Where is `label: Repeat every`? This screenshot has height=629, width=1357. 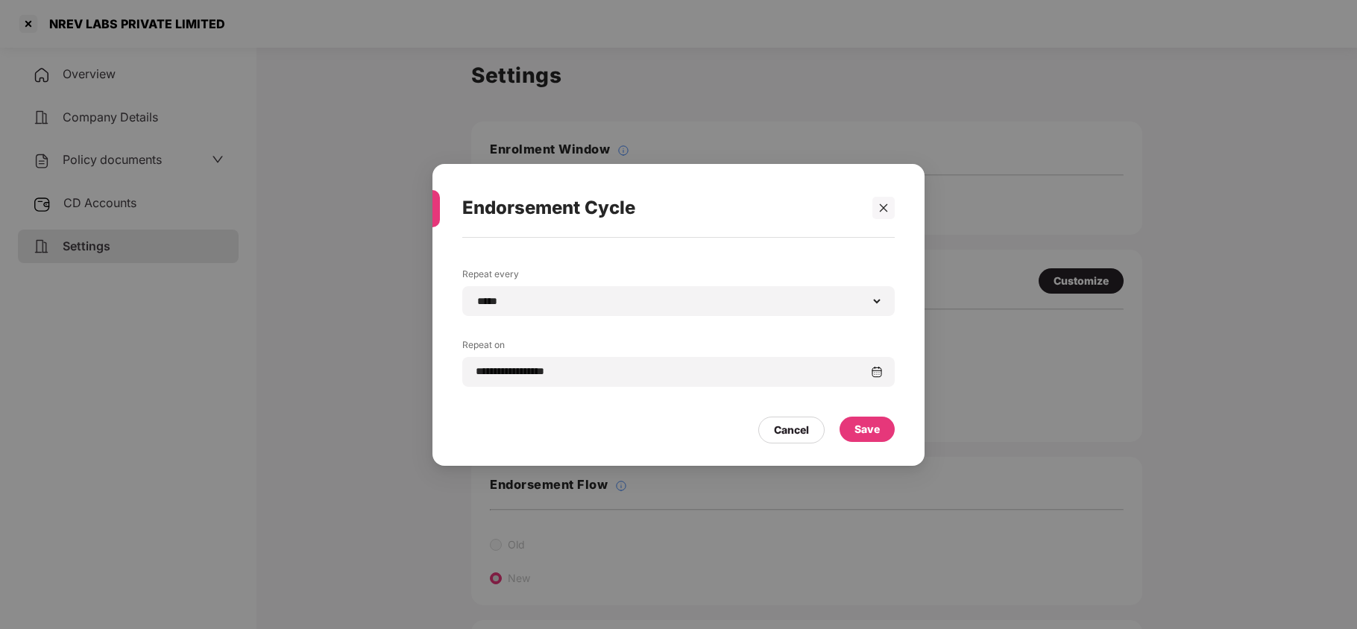 label: Repeat every is located at coordinates (678, 276).